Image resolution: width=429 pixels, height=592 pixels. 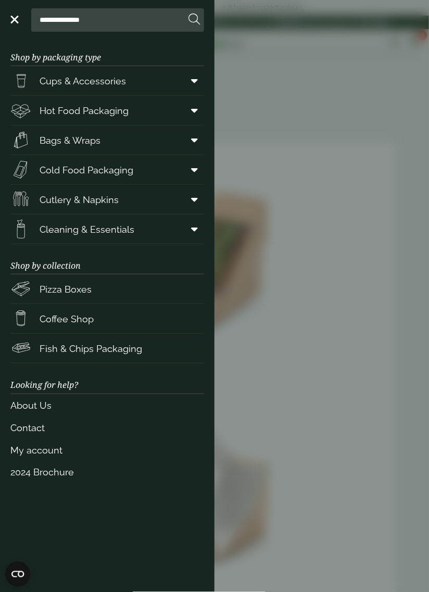 I want to click on h3: Shop by packaging type, so click(x=107, y=51).